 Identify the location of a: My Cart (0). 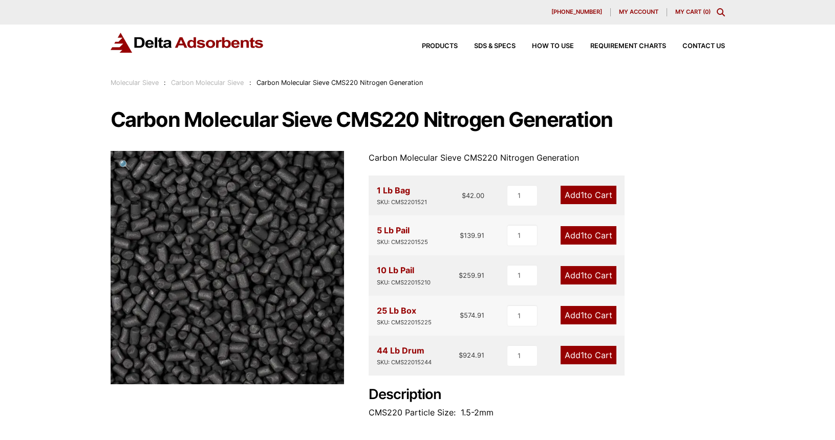
(693, 12).